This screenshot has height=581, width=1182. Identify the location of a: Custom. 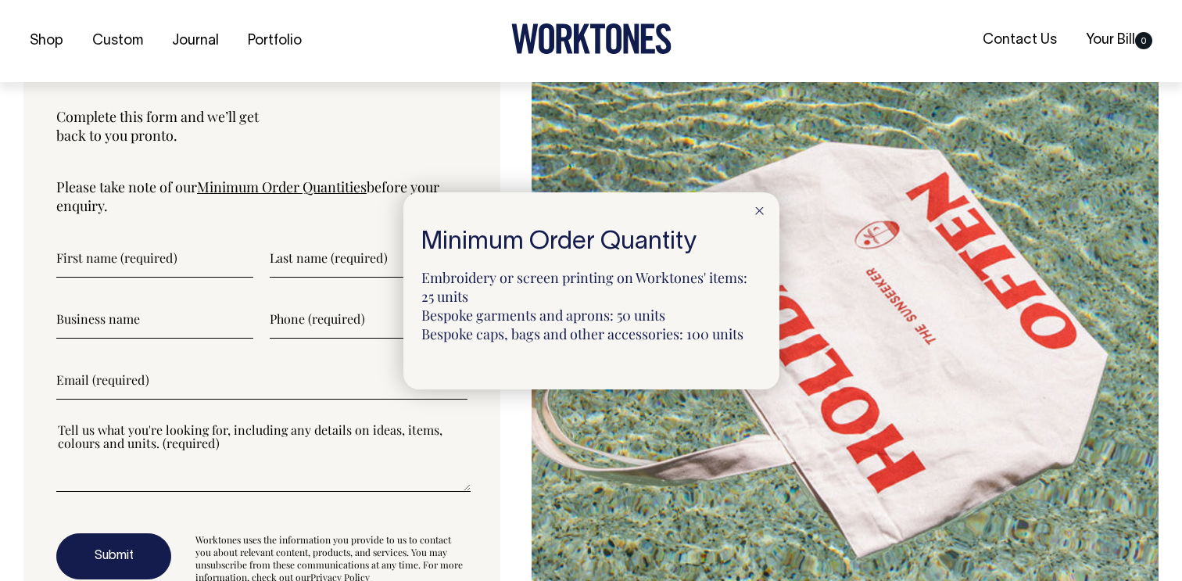
(117, 41).